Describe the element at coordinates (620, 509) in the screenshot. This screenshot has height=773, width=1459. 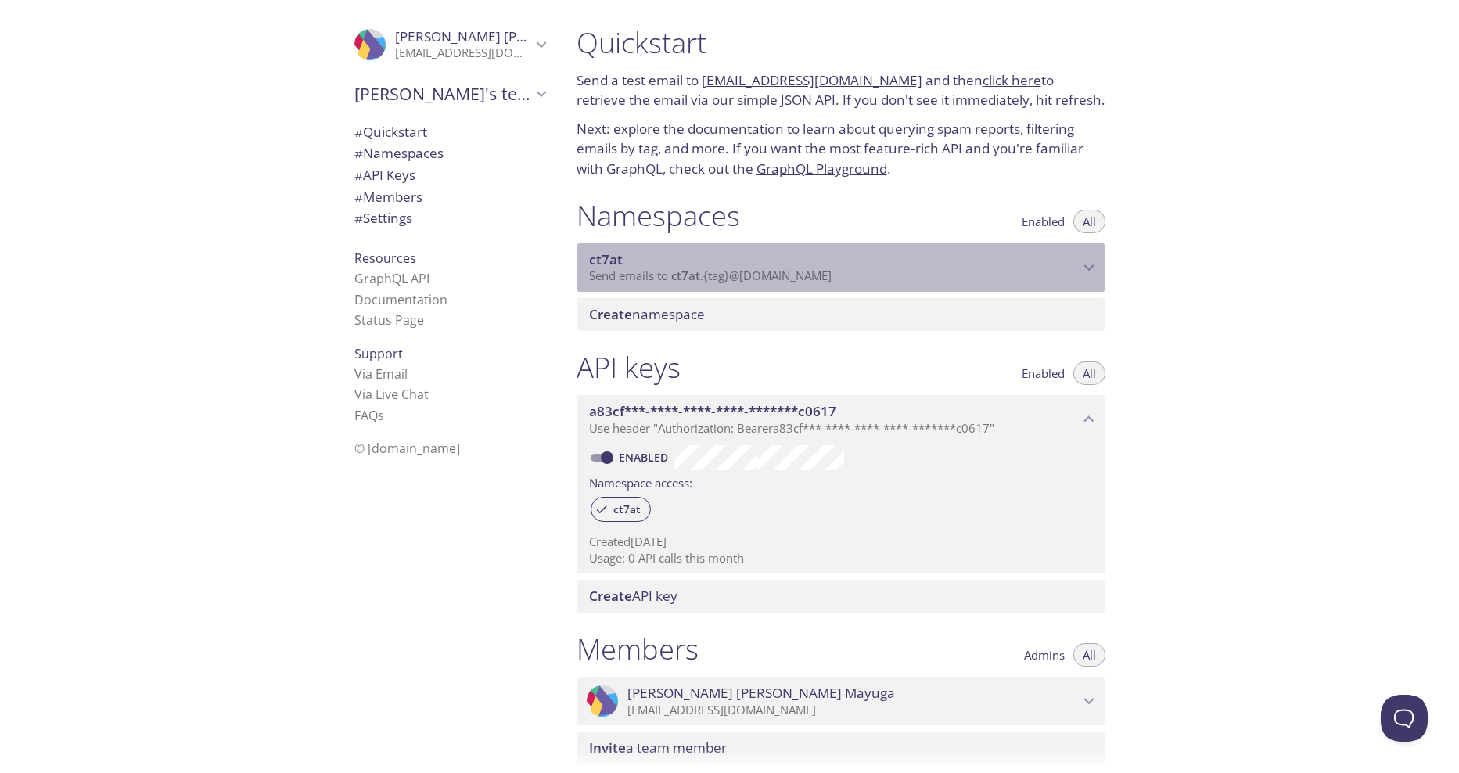
I see `div: ct7at` at that location.